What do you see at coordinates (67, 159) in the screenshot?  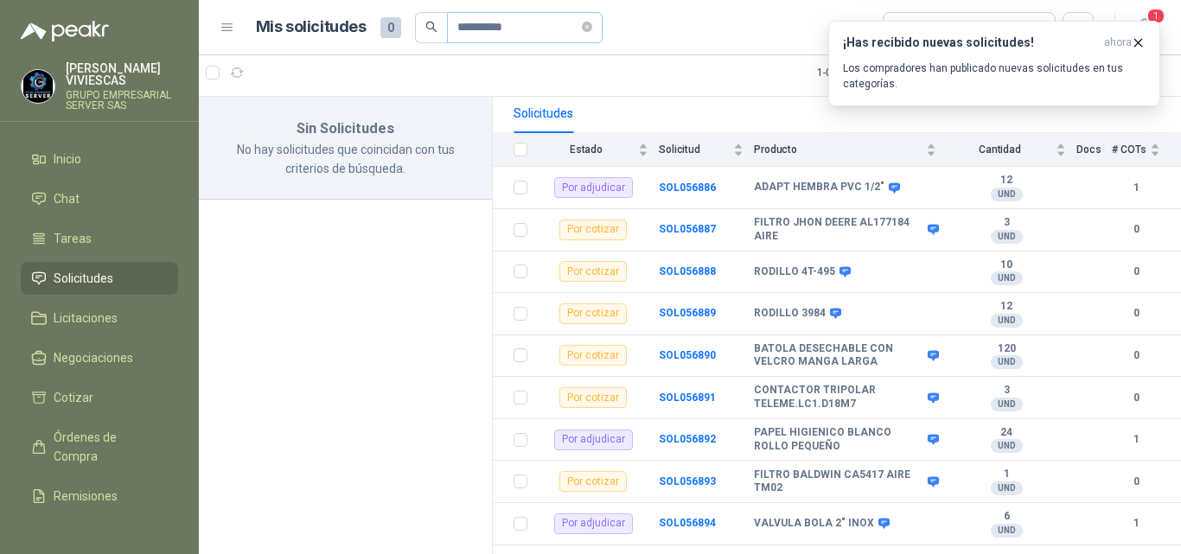 I see `span: Inicio` at bounding box center [67, 159].